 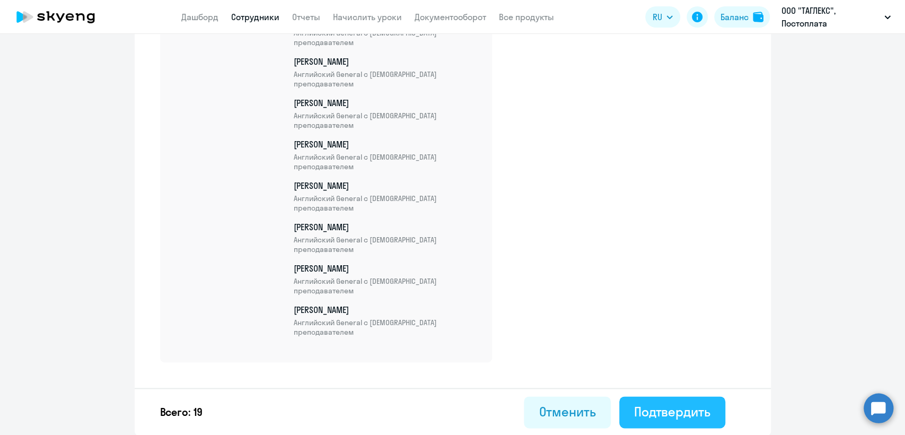 What do you see at coordinates (526, 17) in the screenshot?
I see `a: Все продукты` at bounding box center [526, 17].